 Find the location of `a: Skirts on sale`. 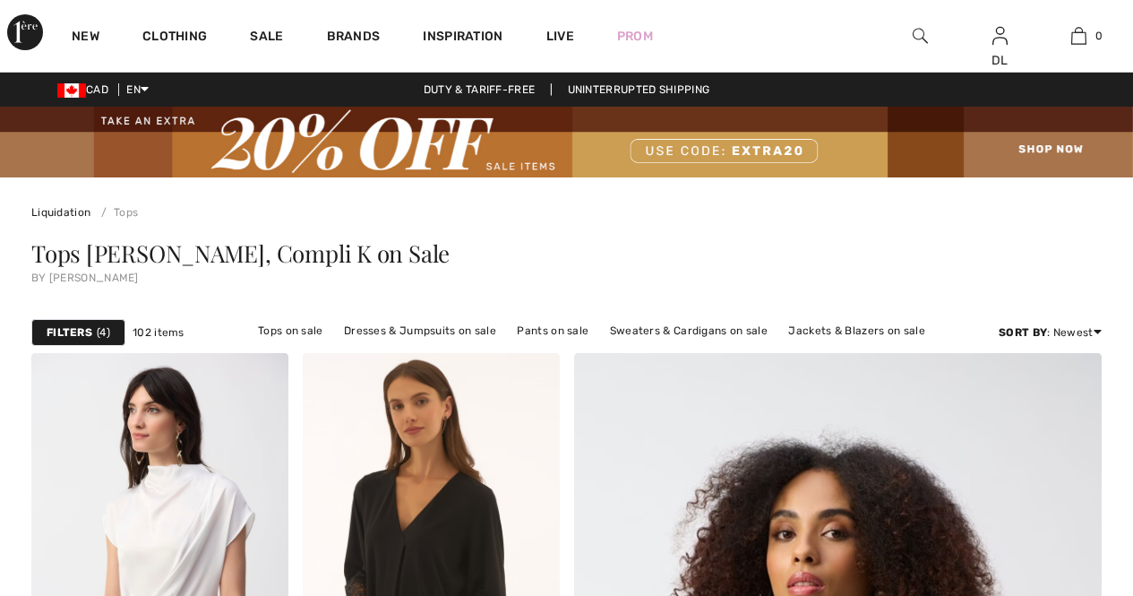

a: Skirts on sale is located at coordinates (532, 354).